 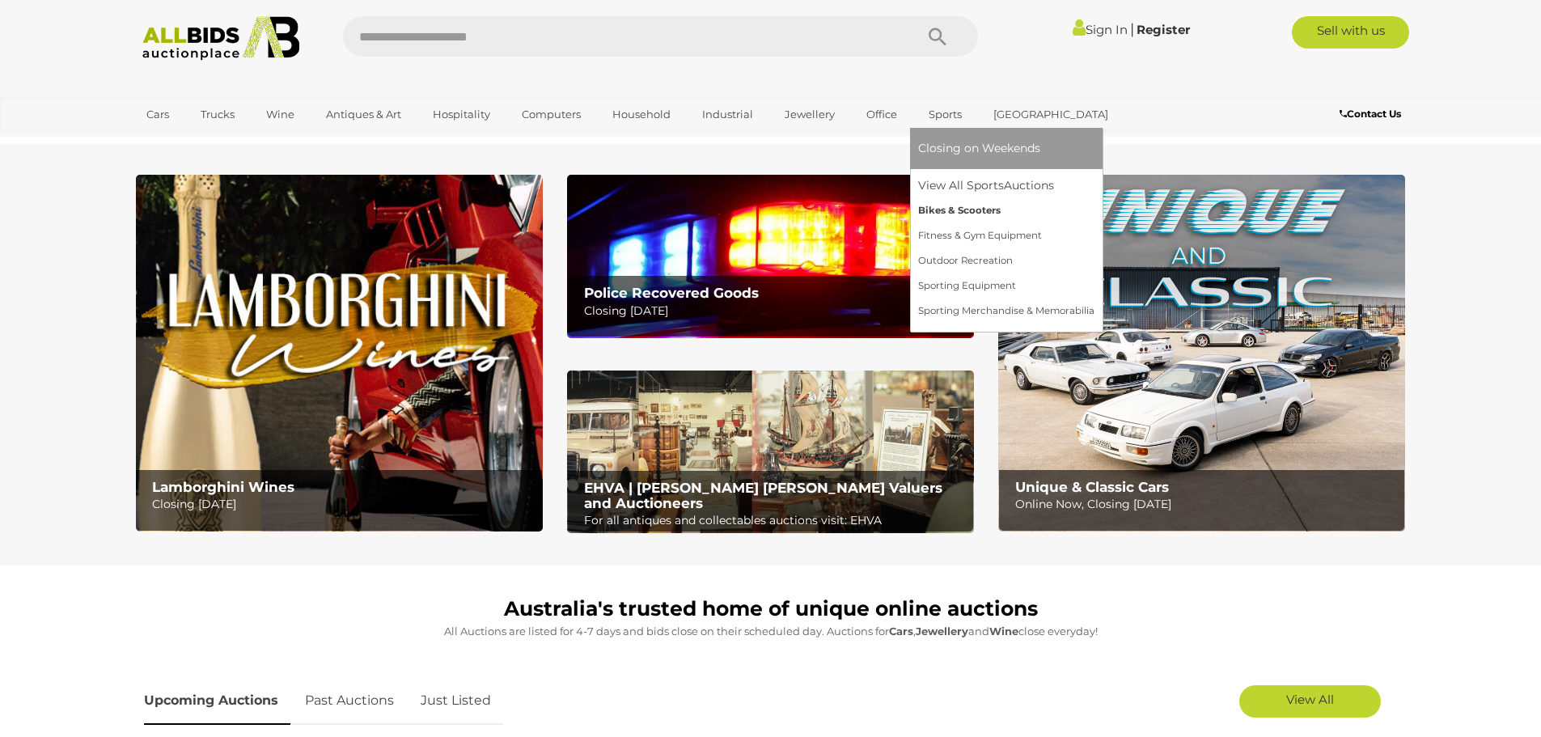 What do you see at coordinates (218, 114) in the screenshot?
I see `a: Trucks` at bounding box center [218, 114].